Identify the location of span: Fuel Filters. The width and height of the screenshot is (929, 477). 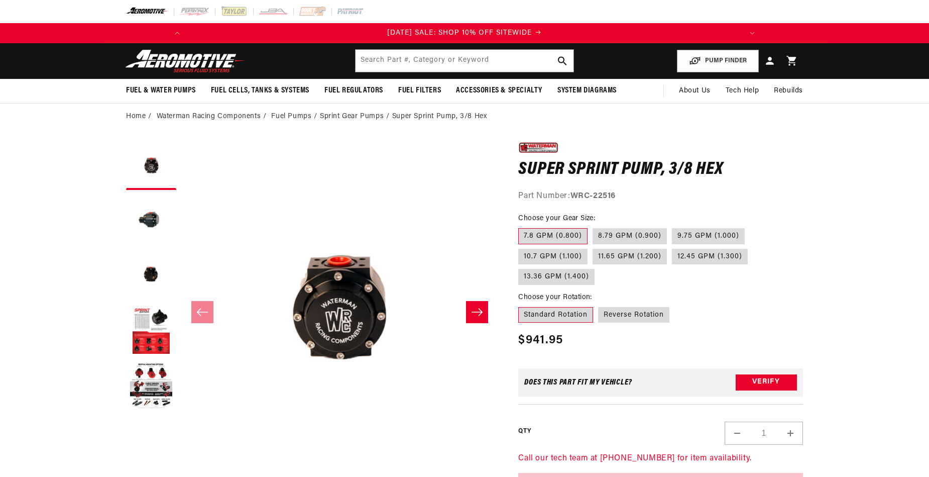
(420, 90).